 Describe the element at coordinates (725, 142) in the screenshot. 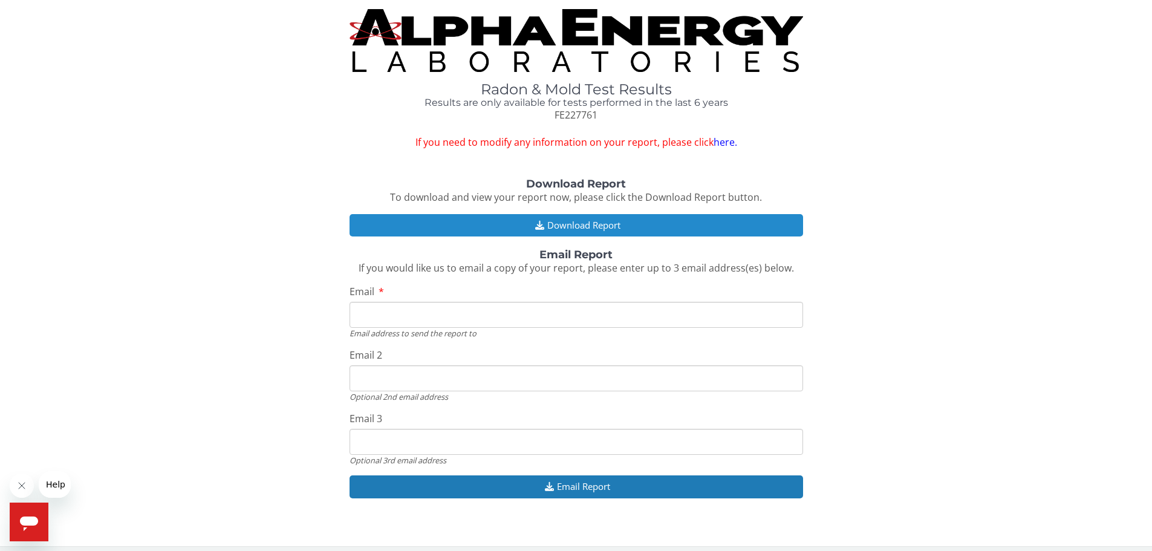

I see `a: here.` at that location.